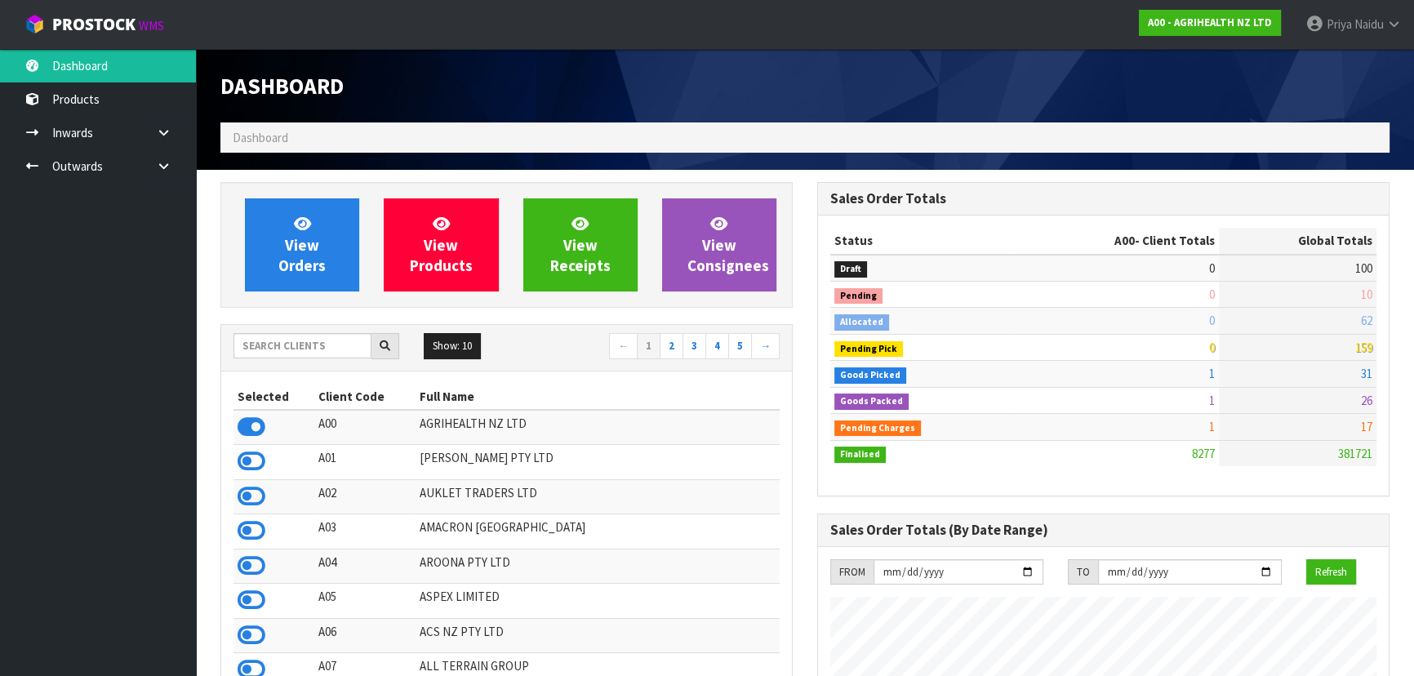  What do you see at coordinates (860, 455) in the screenshot?
I see `span: Finalised` at bounding box center [860, 455].